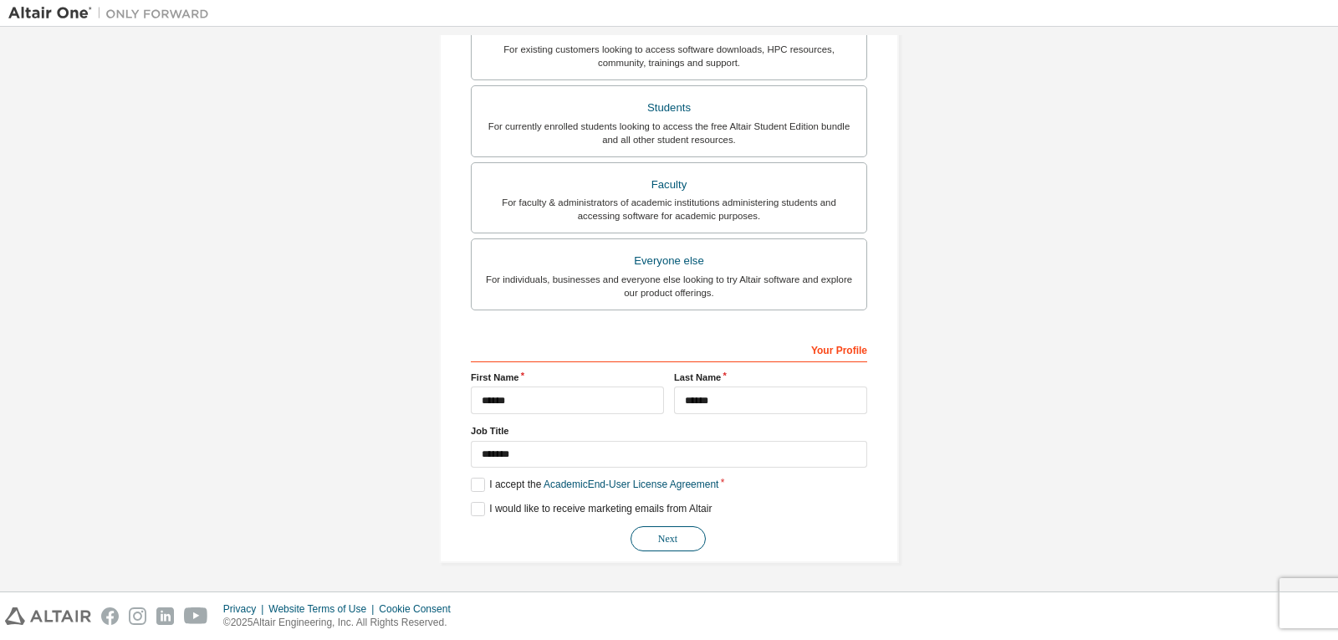 The width and height of the screenshot is (1338, 640). I want to click on div: Privacy, so click(246, 609).